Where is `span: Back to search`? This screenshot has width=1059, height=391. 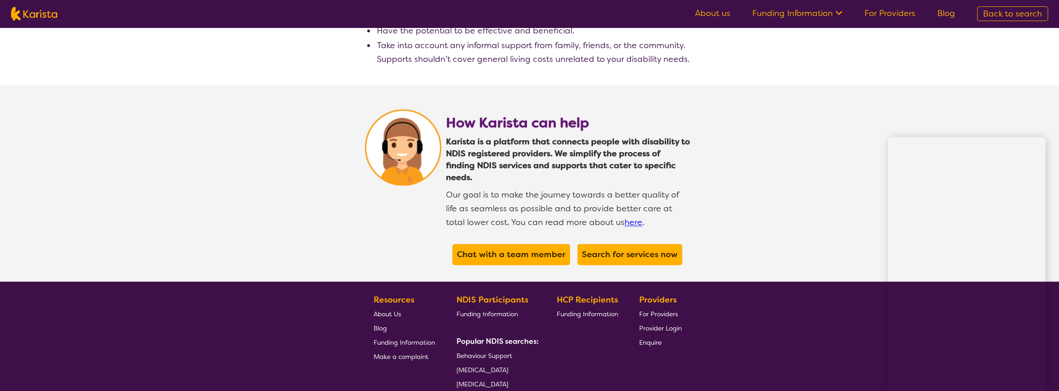 span: Back to search is located at coordinates (1013, 14).